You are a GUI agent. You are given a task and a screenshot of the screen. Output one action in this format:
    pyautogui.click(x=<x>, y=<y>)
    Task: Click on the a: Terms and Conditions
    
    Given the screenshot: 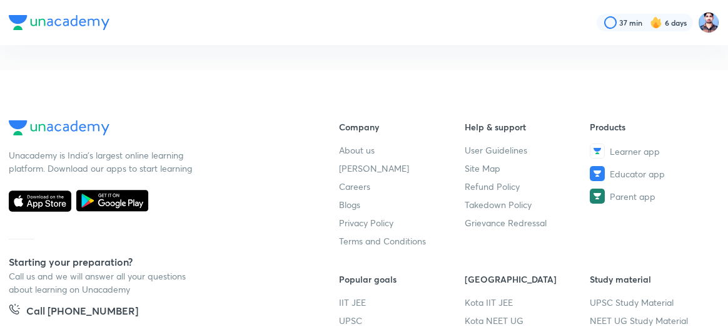 What is the action you would take?
    pyautogui.click(x=402, y=240)
    